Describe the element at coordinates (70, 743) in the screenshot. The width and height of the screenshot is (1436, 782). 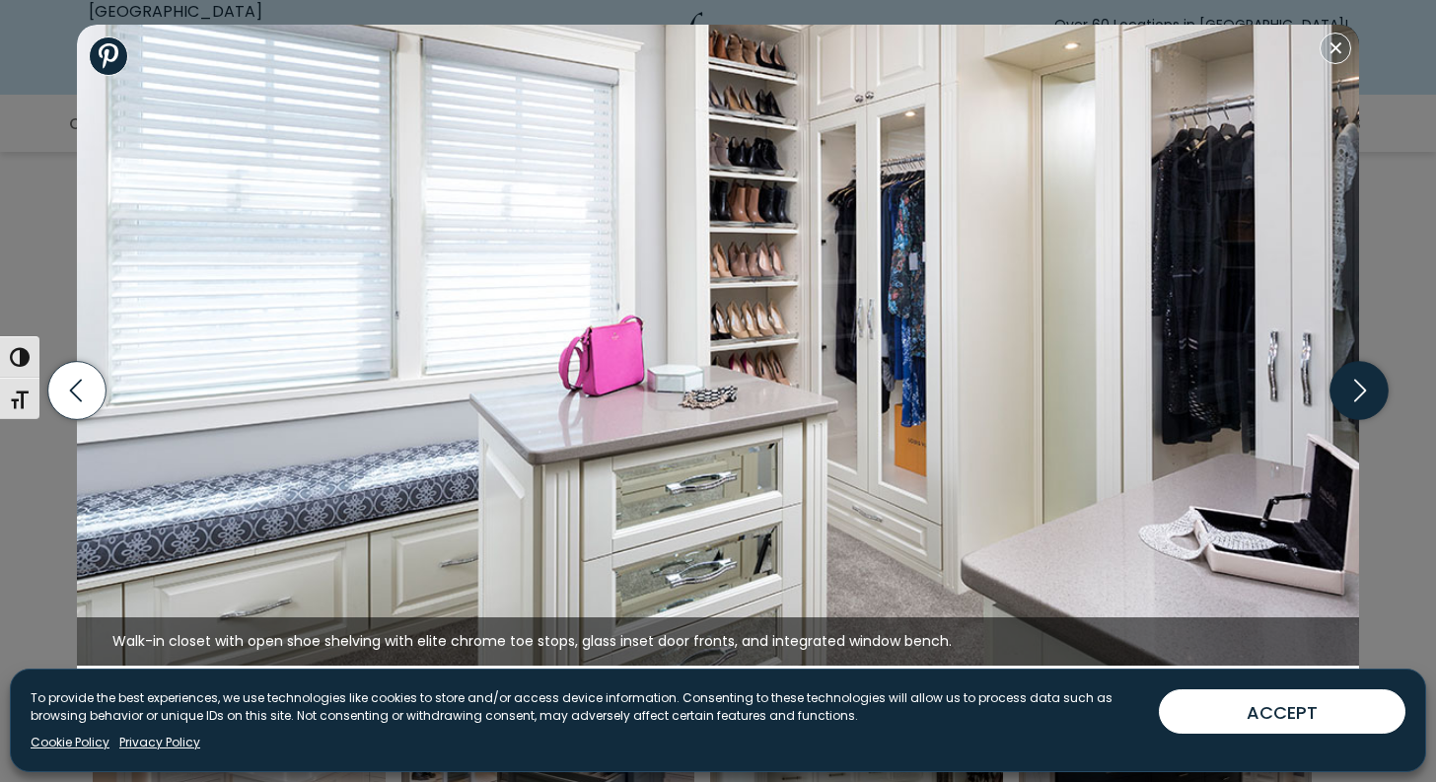
I see `a: Cookie Policy` at that location.